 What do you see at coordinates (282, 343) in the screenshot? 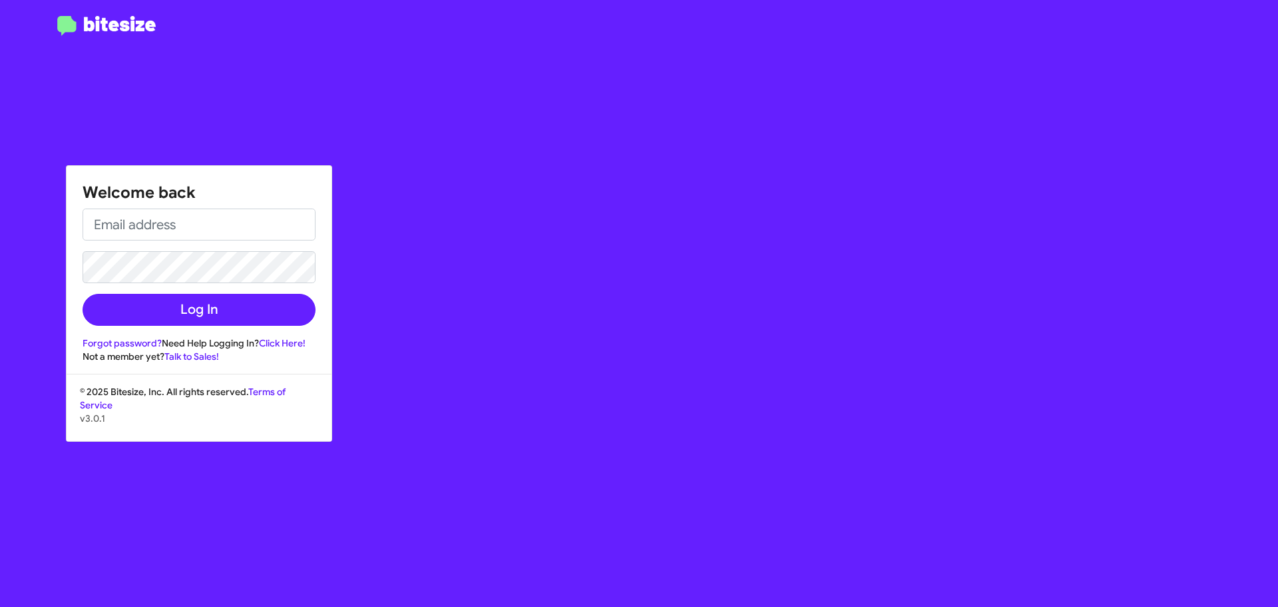
I see `a: Click Here!` at bounding box center [282, 343].